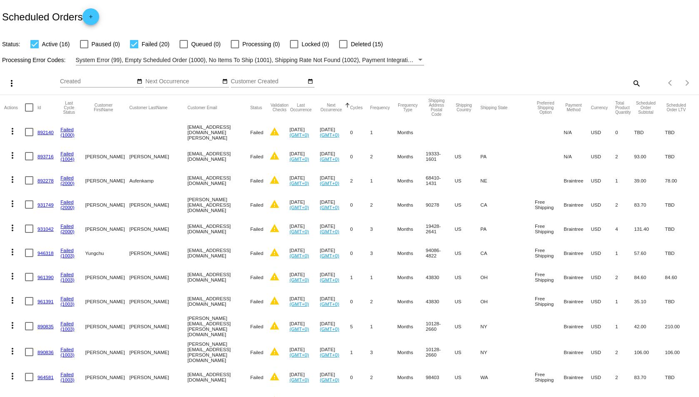 Image resolution: width=699 pixels, height=397 pixels. Describe the element at coordinates (69, 107) in the screenshot. I see `button: Change sorting for LastProcessingCycleId` at that location.